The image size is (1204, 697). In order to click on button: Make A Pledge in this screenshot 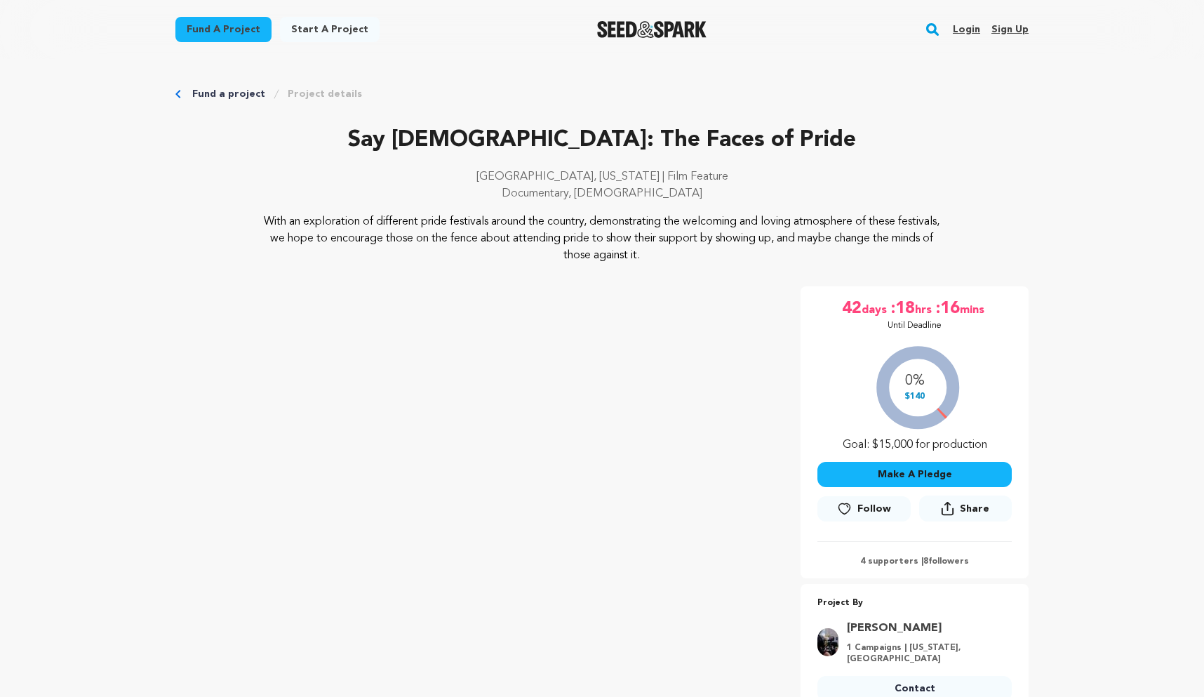, I will do `click(915, 474)`.